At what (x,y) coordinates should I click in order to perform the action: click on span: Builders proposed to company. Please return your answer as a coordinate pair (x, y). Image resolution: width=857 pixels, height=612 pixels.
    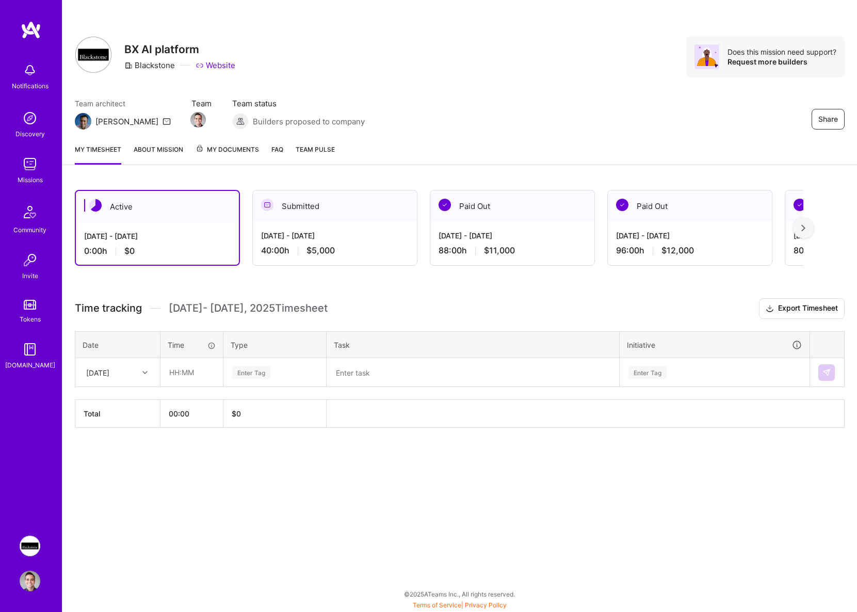
    Looking at the image, I should click on (309, 121).